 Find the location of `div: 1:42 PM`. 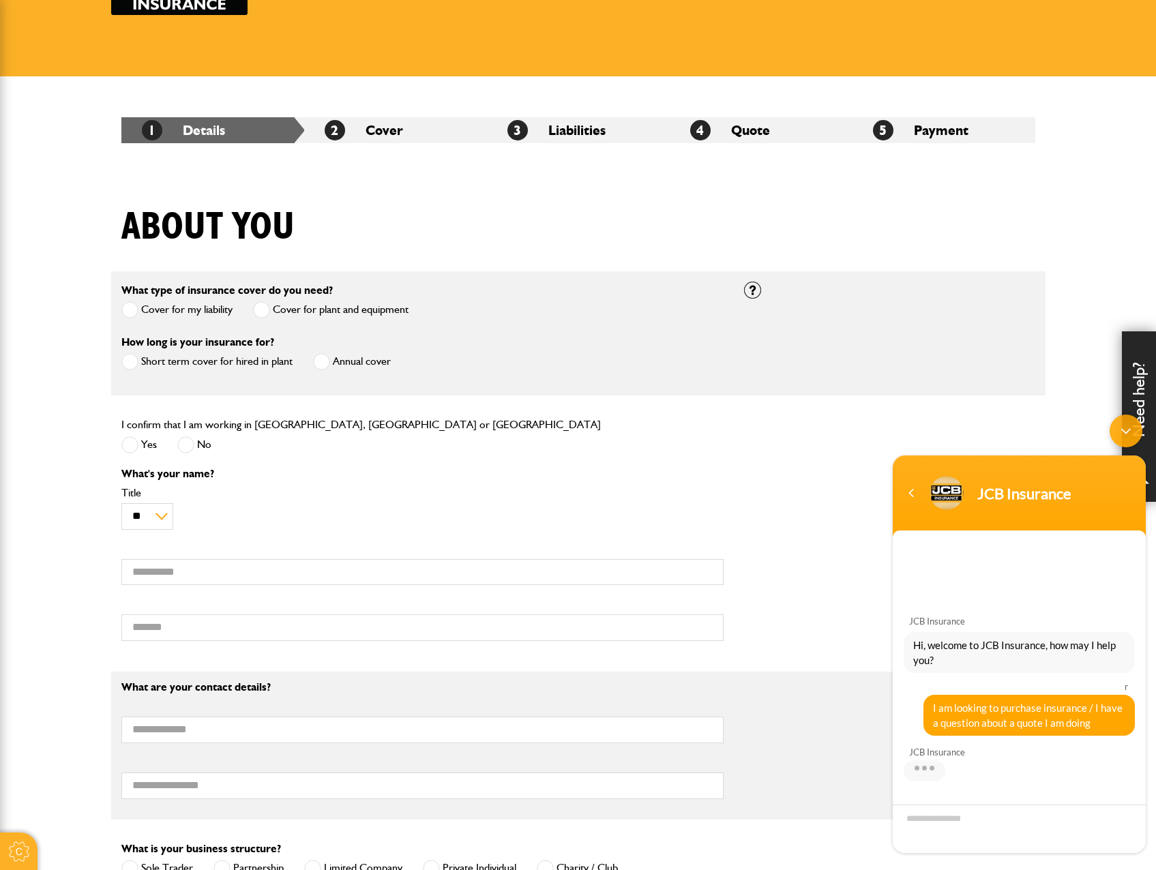

div: 1:42 PM is located at coordinates (133, 245).